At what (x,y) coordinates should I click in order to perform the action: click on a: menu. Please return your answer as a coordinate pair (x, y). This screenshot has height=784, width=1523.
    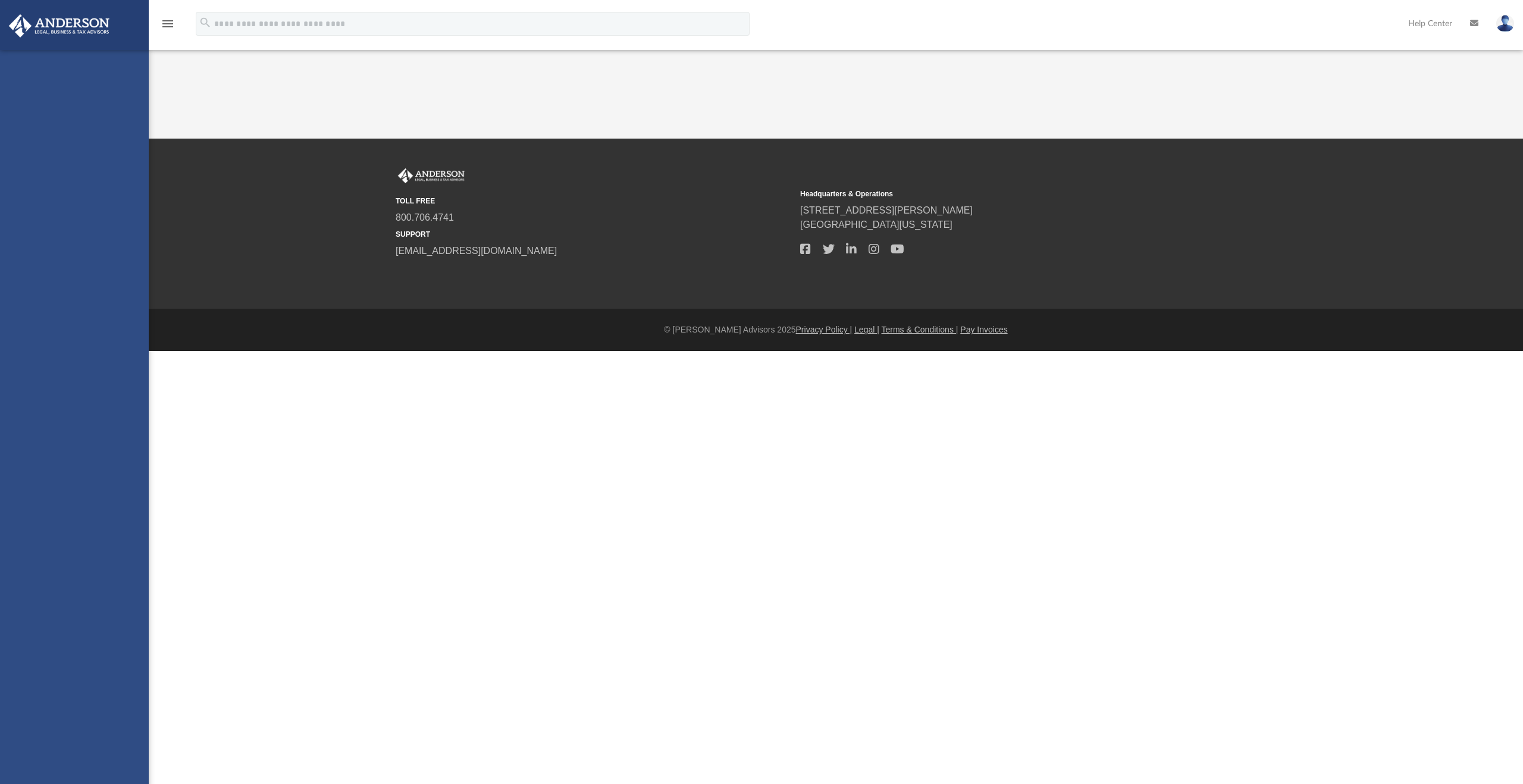
    Looking at the image, I should click on (168, 27).